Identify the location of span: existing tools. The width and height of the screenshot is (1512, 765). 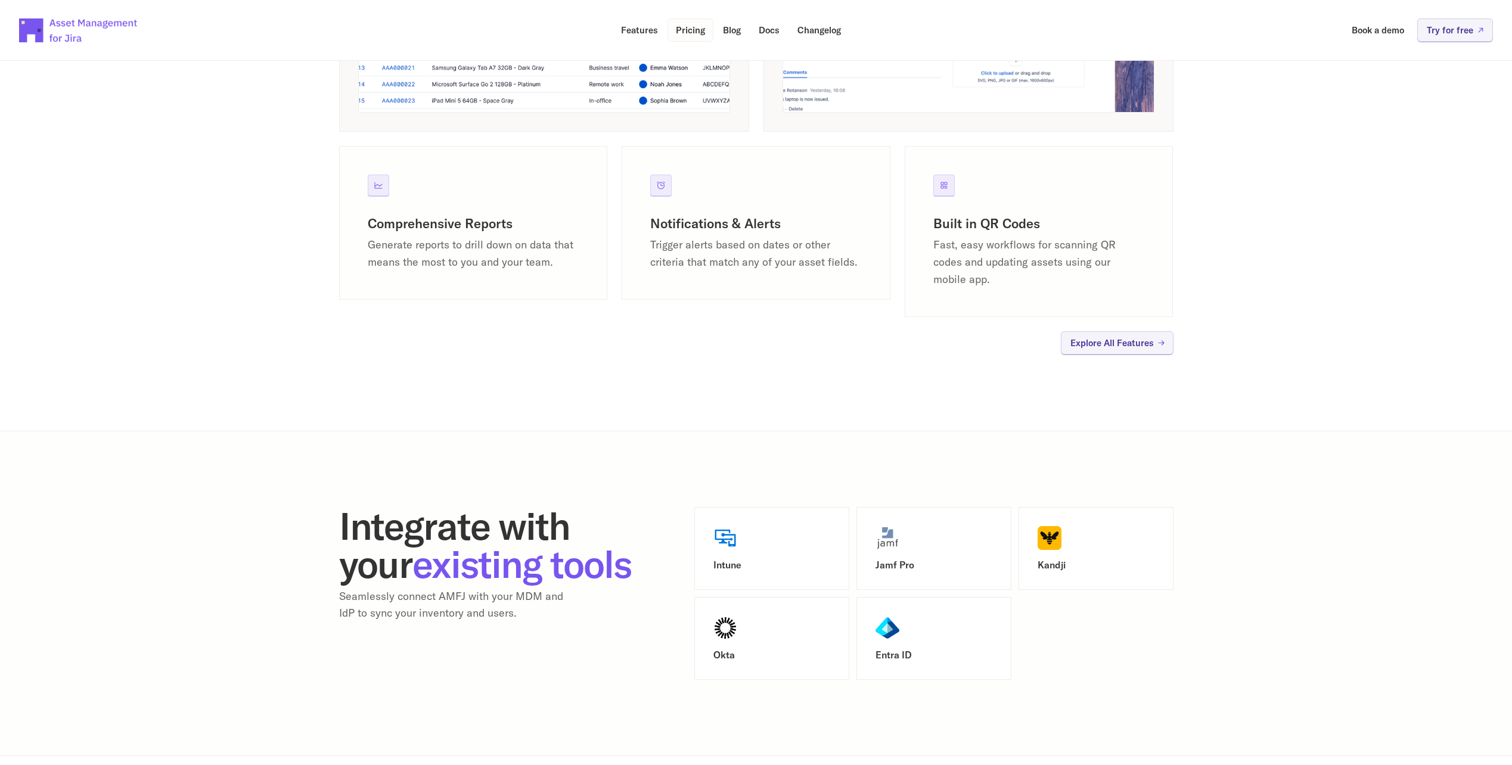
(521, 564).